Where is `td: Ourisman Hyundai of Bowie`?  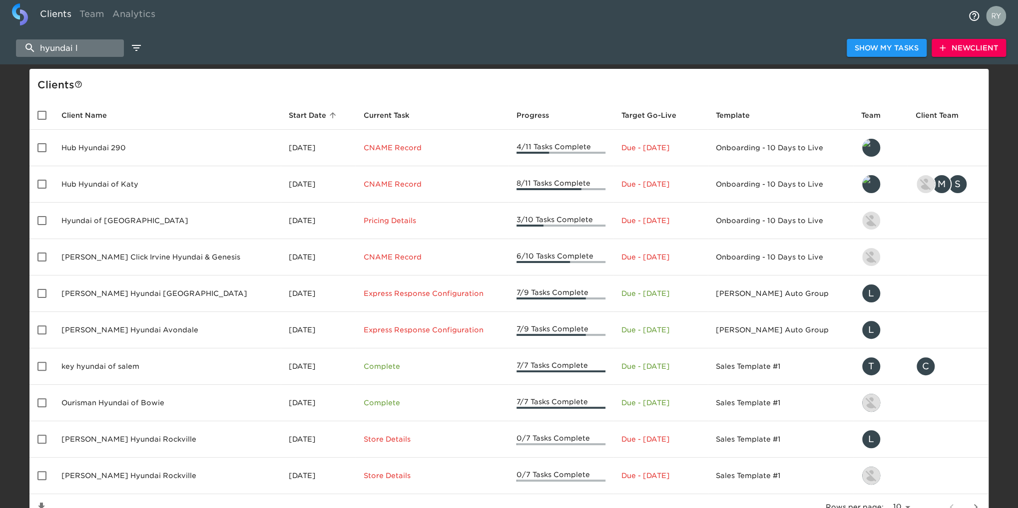
td: Ourisman Hyundai of Bowie is located at coordinates (167, 403).